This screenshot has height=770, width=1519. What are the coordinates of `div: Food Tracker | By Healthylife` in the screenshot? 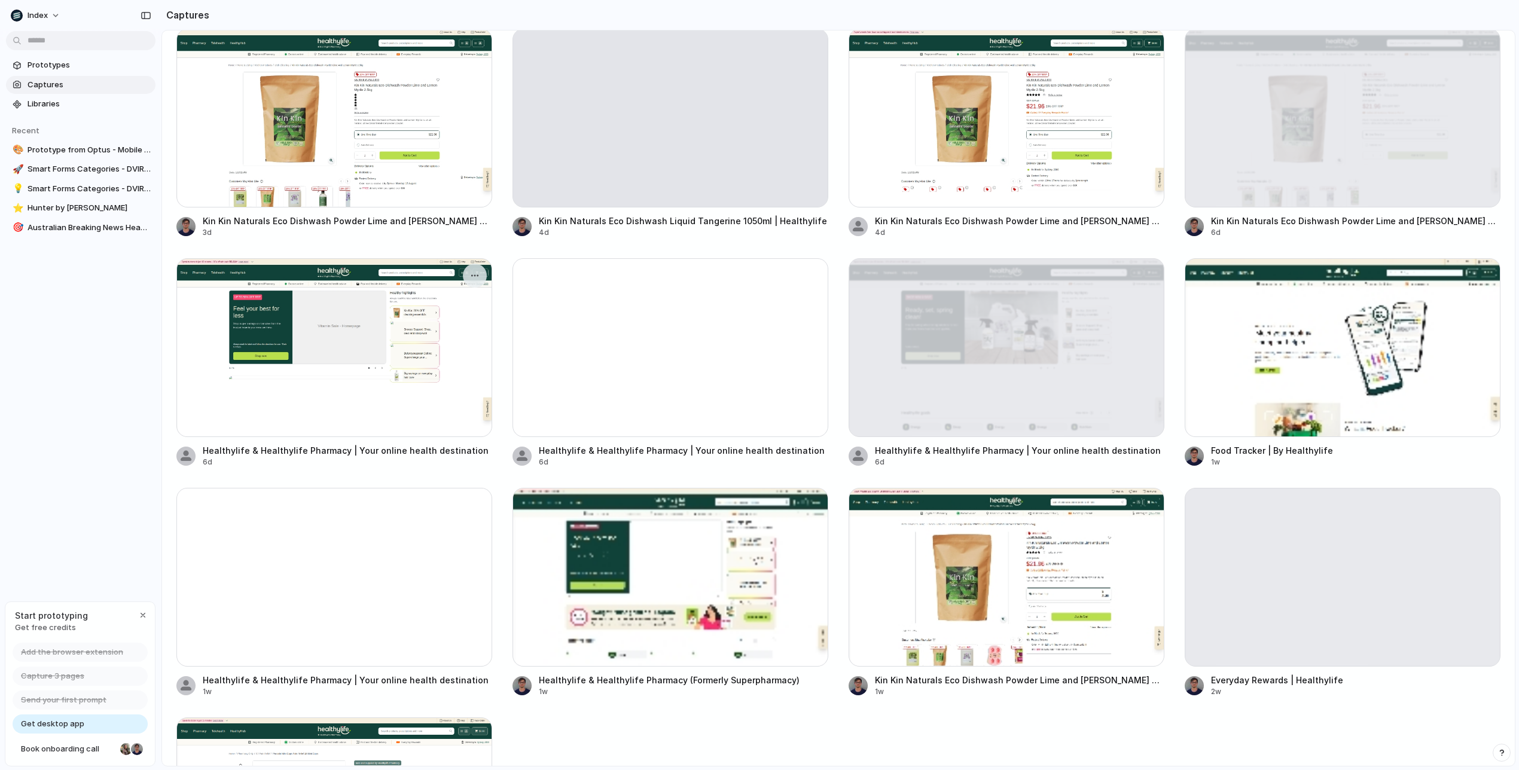 It's located at (1272, 450).